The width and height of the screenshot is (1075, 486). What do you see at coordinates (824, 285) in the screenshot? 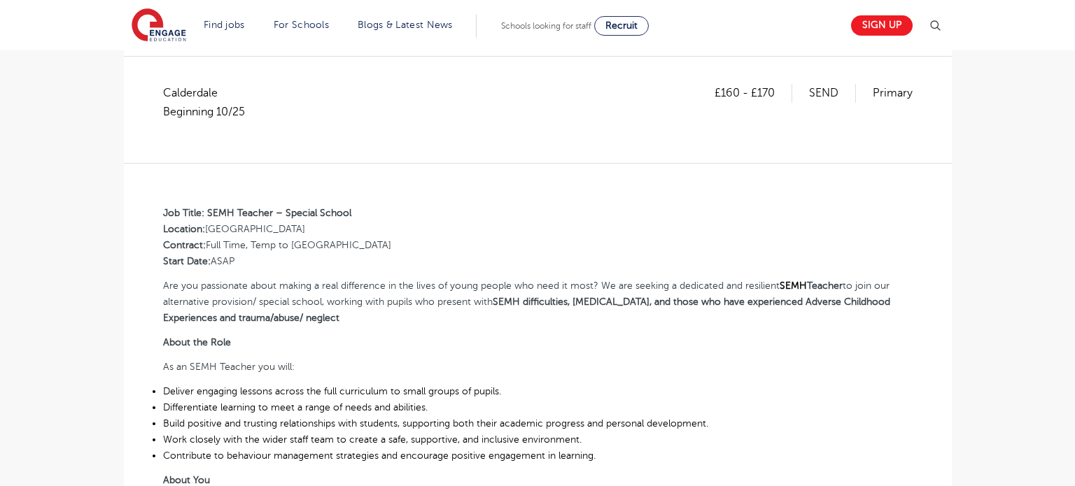
I see `b: Teacher` at bounding box center [824, 285].